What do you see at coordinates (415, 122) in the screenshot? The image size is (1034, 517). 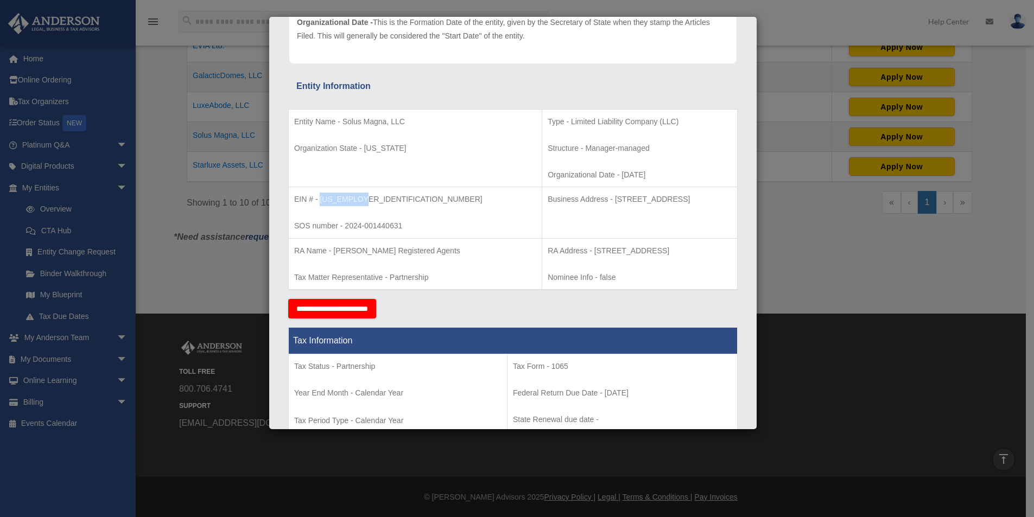 I see `p: Entity Name - Solus Magna, LLC` at bounding box center [415, 122].